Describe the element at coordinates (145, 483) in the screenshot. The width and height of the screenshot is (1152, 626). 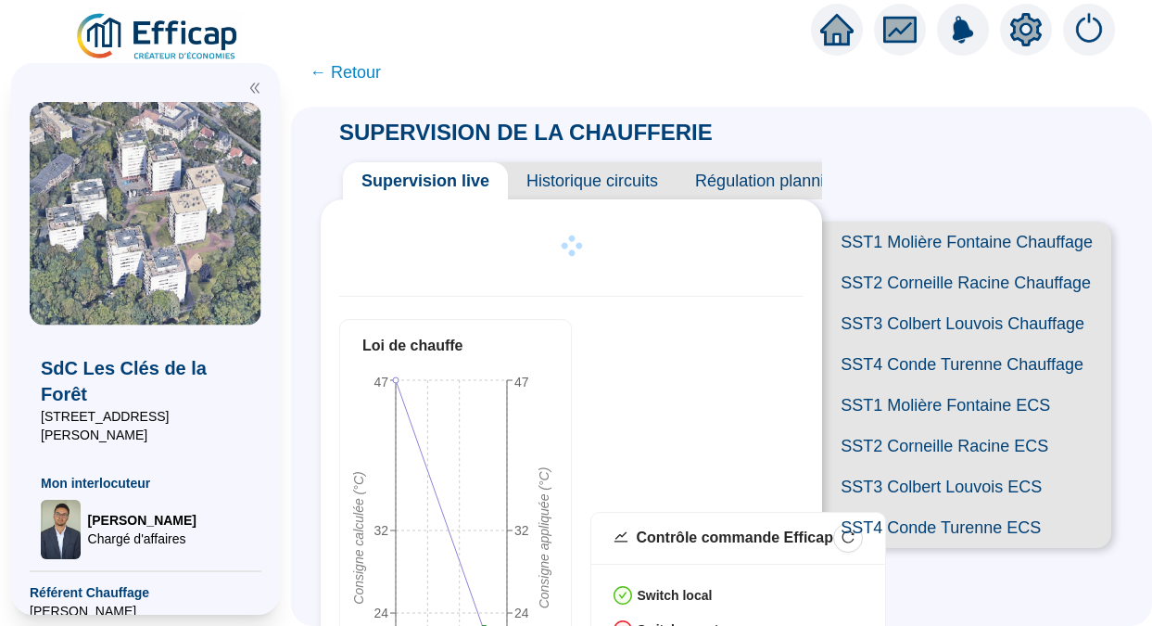
I see `span: Mon interlocuteur` at that location.